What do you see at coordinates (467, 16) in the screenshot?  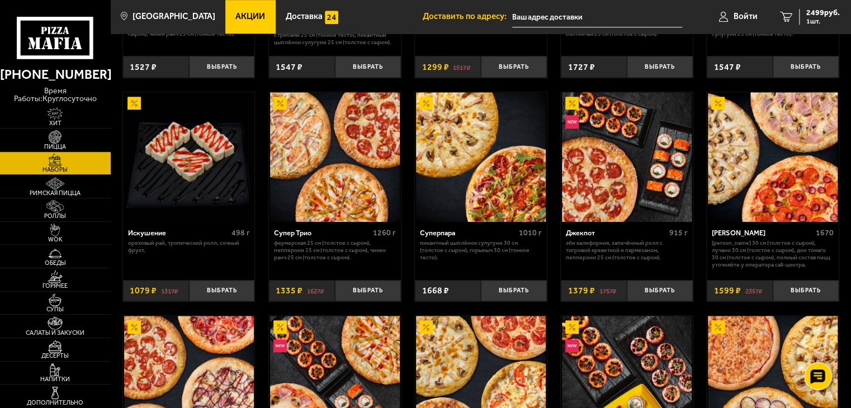 I see `span: Доставить по адресу:` at bounding box center [467, 16].